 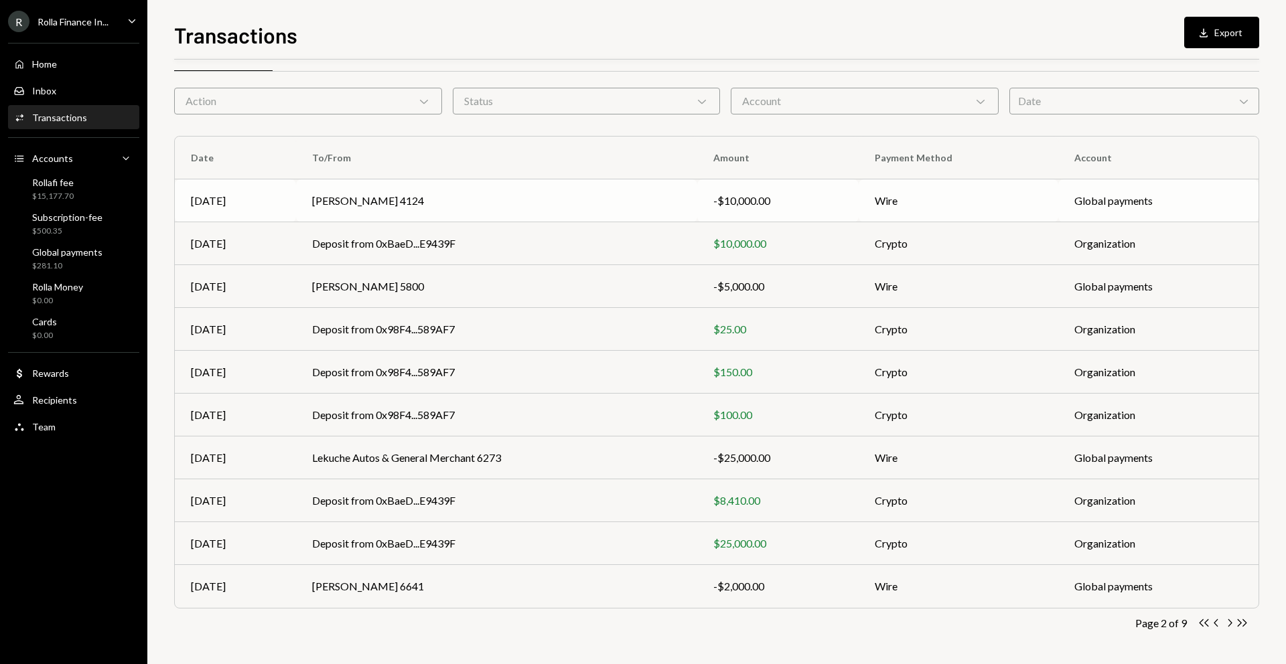 I want to click on a: Rollafi fee$15,177.70, so click(x=74, y=189).